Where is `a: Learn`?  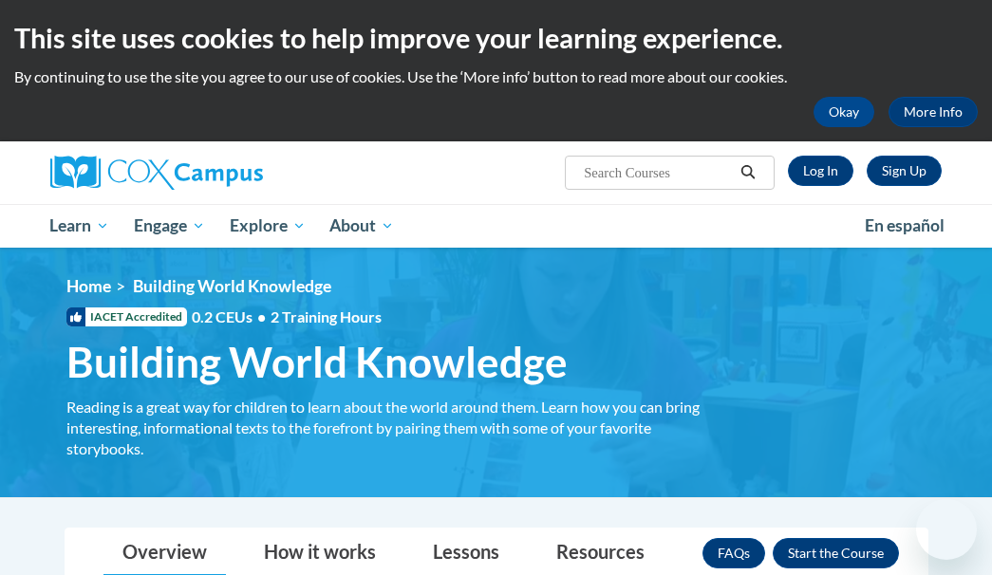 a: Learn is located at coordinates (80, 226).